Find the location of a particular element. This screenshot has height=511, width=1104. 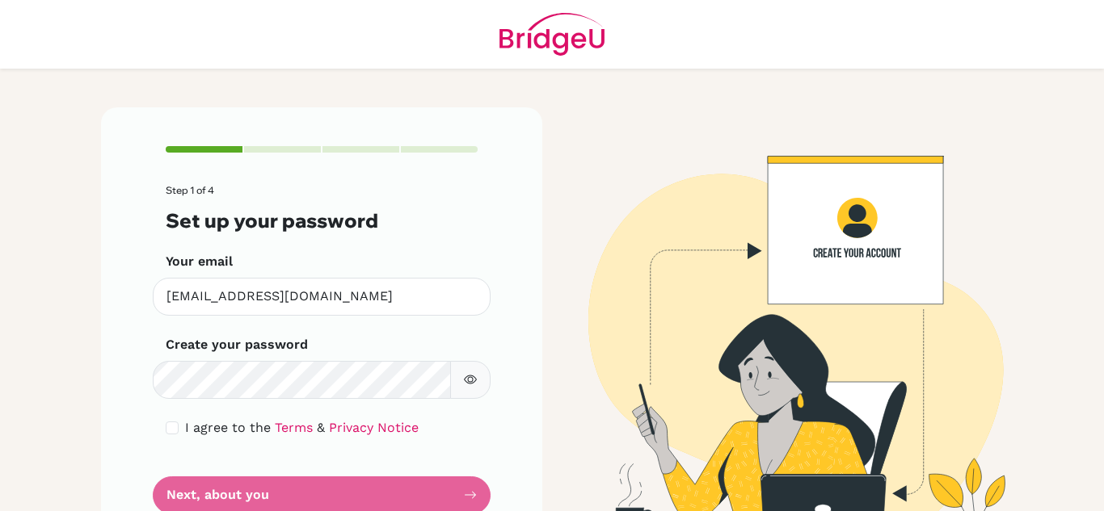

a: Privacy Notice is located at coordinates (373, 427).